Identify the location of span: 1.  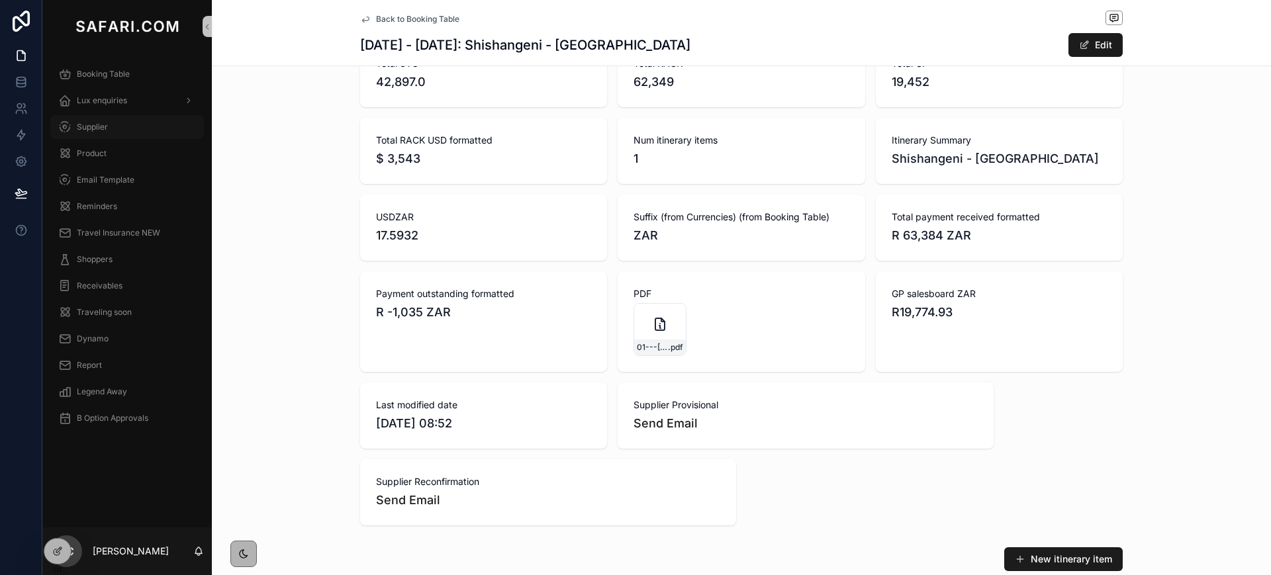
(741, 159).